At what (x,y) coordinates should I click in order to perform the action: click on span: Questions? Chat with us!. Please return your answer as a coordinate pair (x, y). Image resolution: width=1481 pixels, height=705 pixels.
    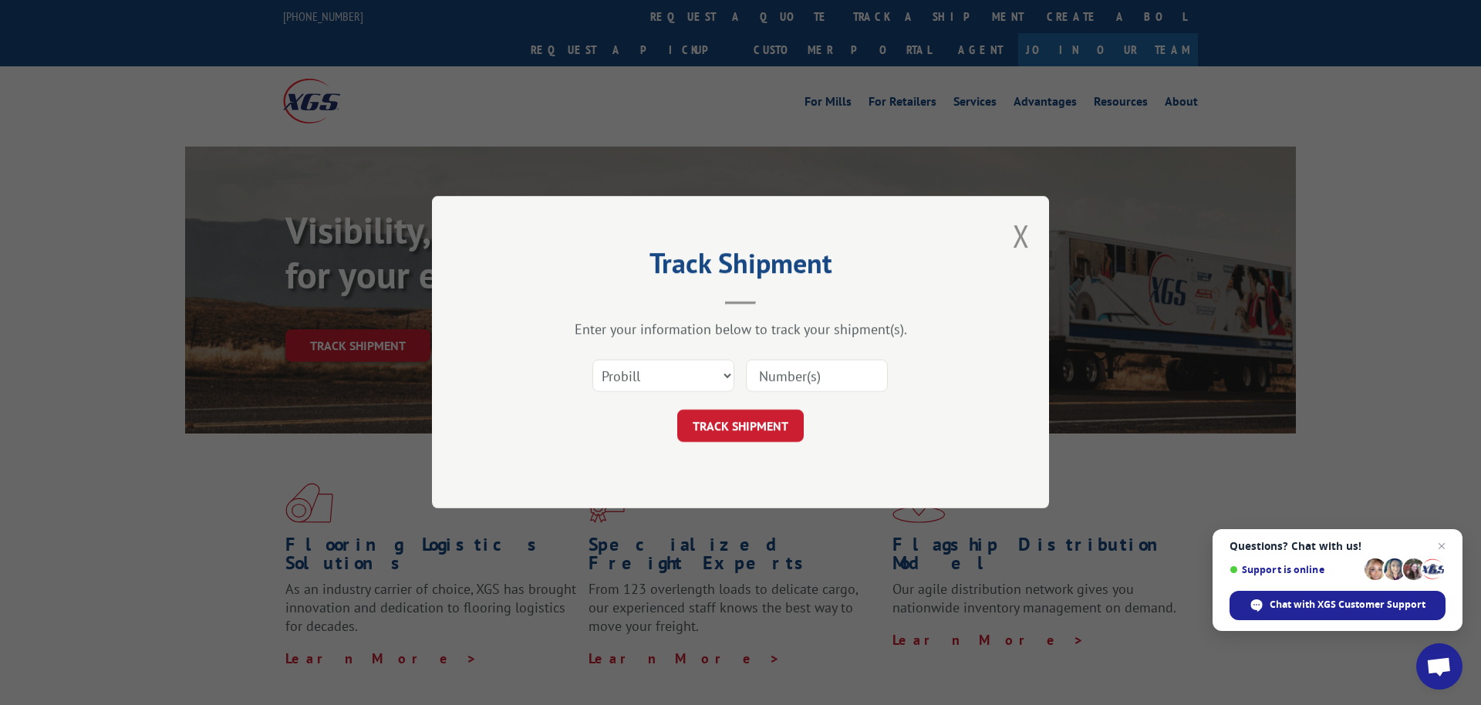
    Looking at the image, I should click on (1337, 546).